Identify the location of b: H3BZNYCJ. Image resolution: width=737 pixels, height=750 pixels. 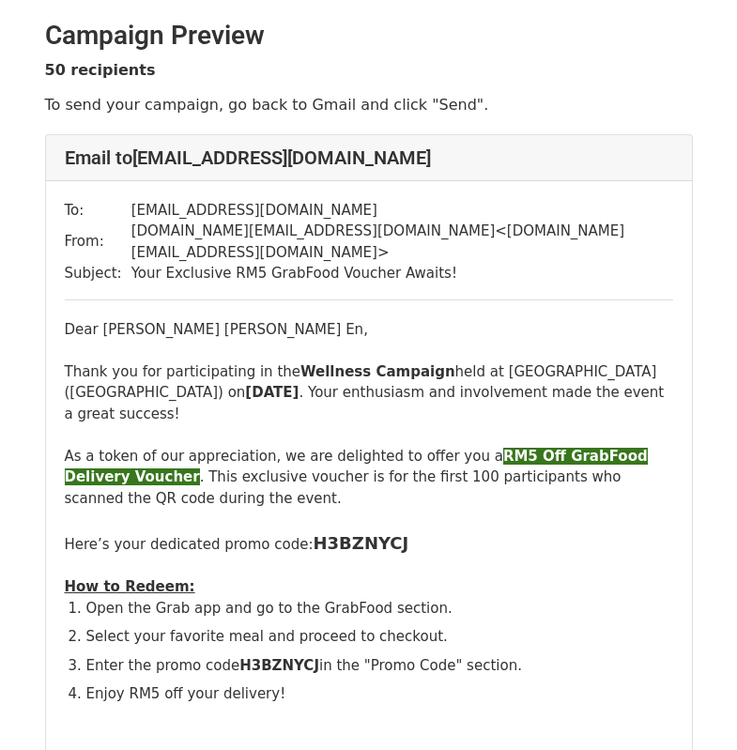
(279, 665).